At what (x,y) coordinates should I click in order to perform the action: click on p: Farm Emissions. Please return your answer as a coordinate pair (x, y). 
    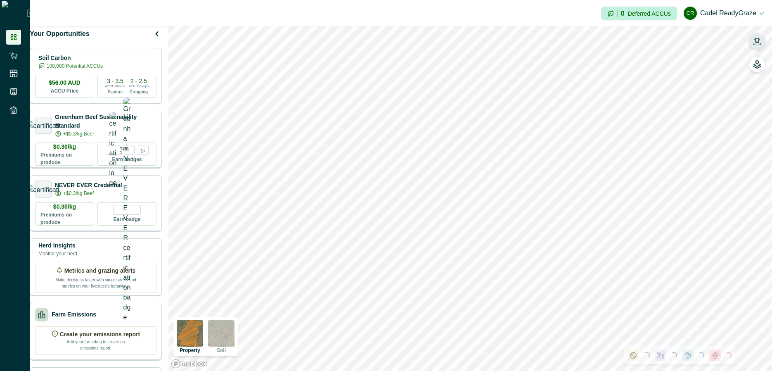
    Looking at the image, I should click on (74, 314).